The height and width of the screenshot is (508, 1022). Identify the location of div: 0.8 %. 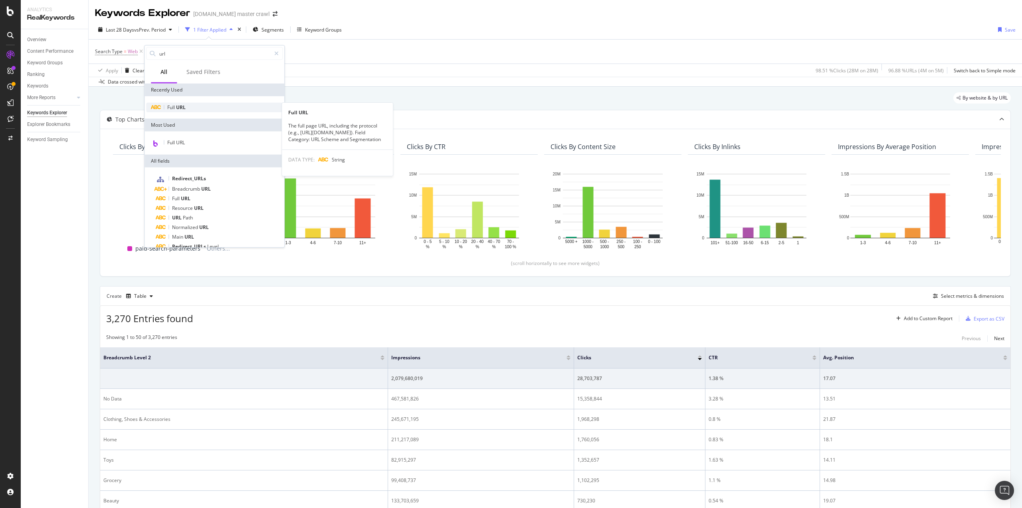
(763, 419).